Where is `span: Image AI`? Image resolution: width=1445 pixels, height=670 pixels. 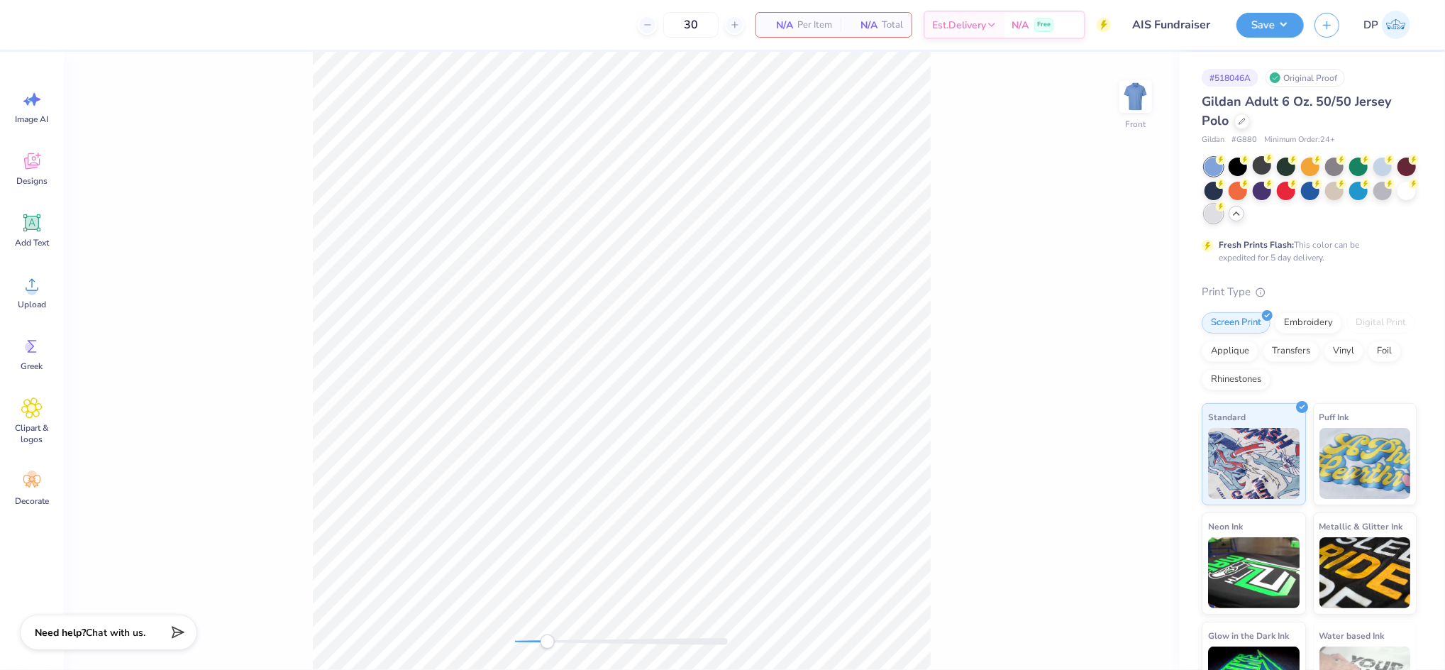
span: Image AI is located at coordinates (32, 119).